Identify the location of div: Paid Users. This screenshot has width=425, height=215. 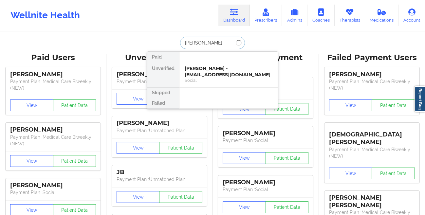
(53, 58).